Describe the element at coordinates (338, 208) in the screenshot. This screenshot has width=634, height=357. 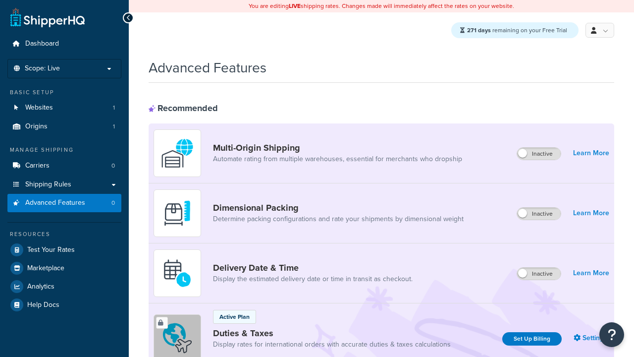
I see `a: Dimensional Packing` at that location.